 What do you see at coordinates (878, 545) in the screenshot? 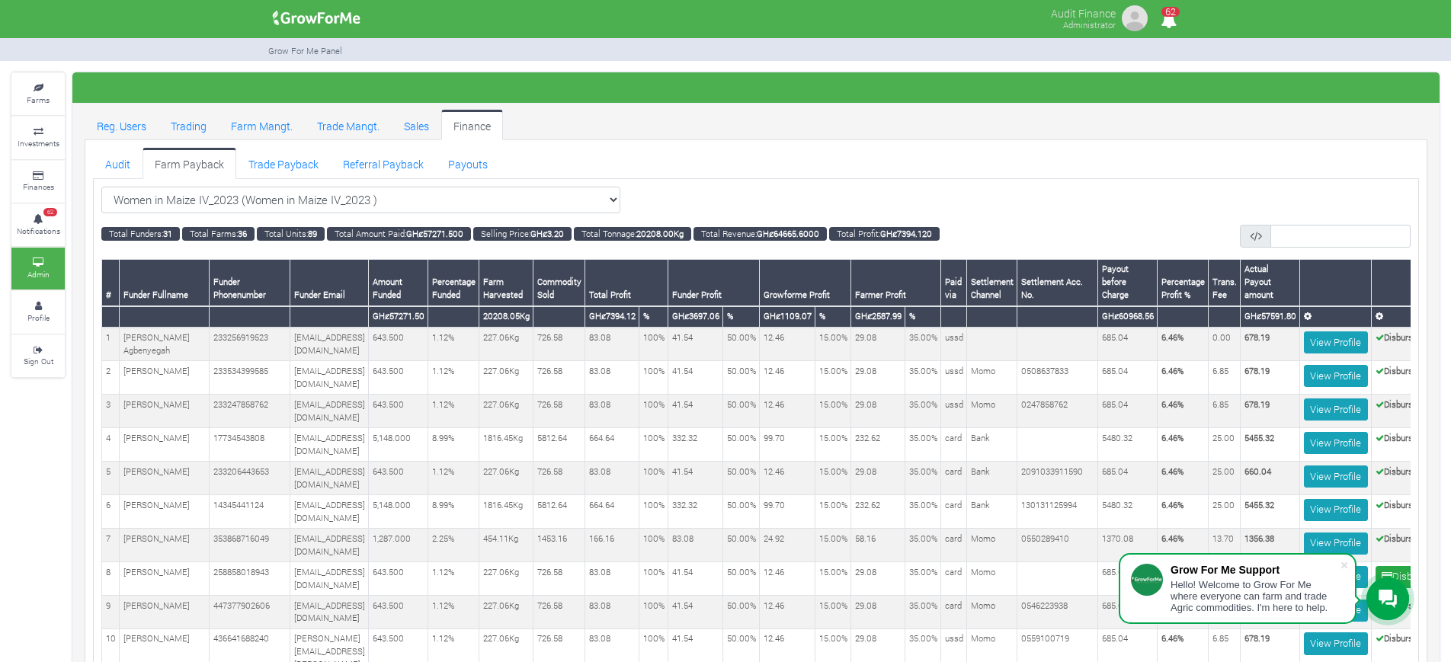
I see `td: 58.16` at bounding box center [878, 545].